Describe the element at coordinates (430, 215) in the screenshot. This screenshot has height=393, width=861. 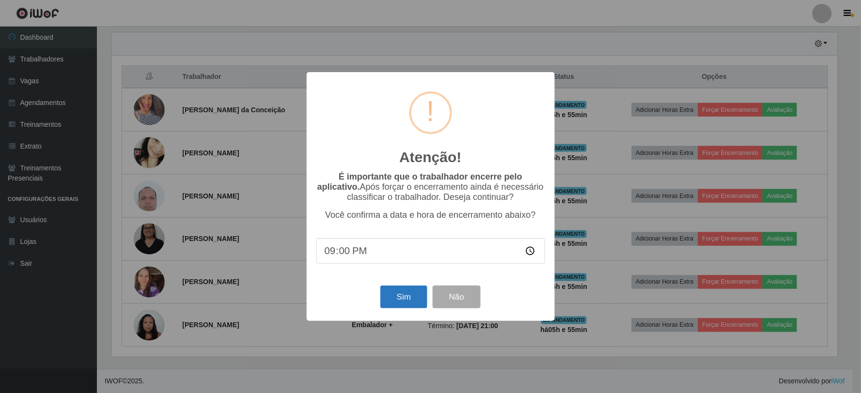
I see `p: Você confirma a data e hora de encerramento abaixo?` at that location.